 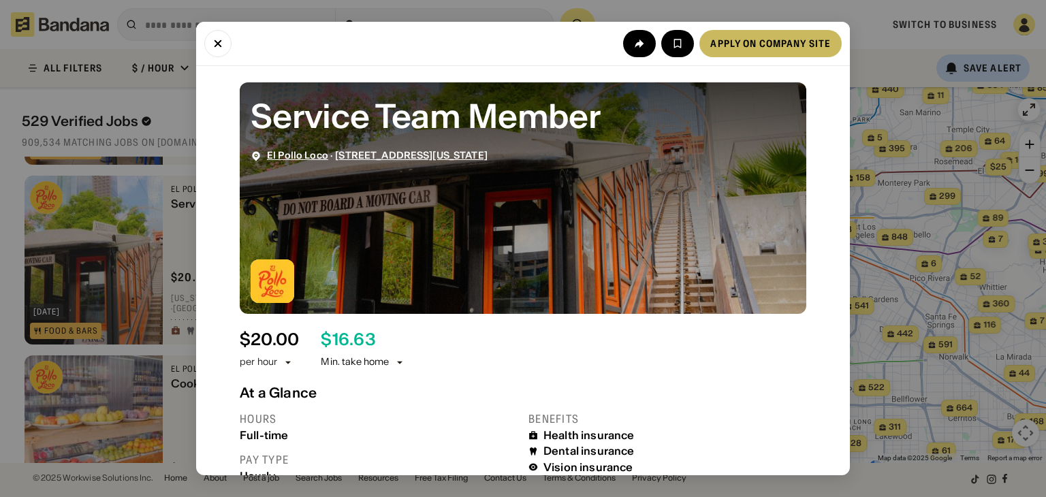 I want to click on div: Pay type, so click(x=378, y=459).